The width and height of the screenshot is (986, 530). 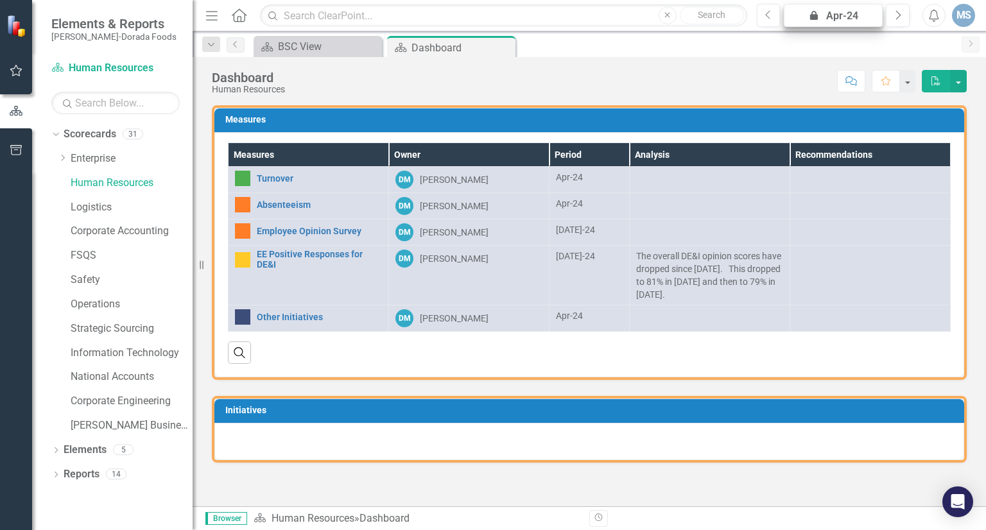 I want to click on span: Browser, so click(x=226, y=518).